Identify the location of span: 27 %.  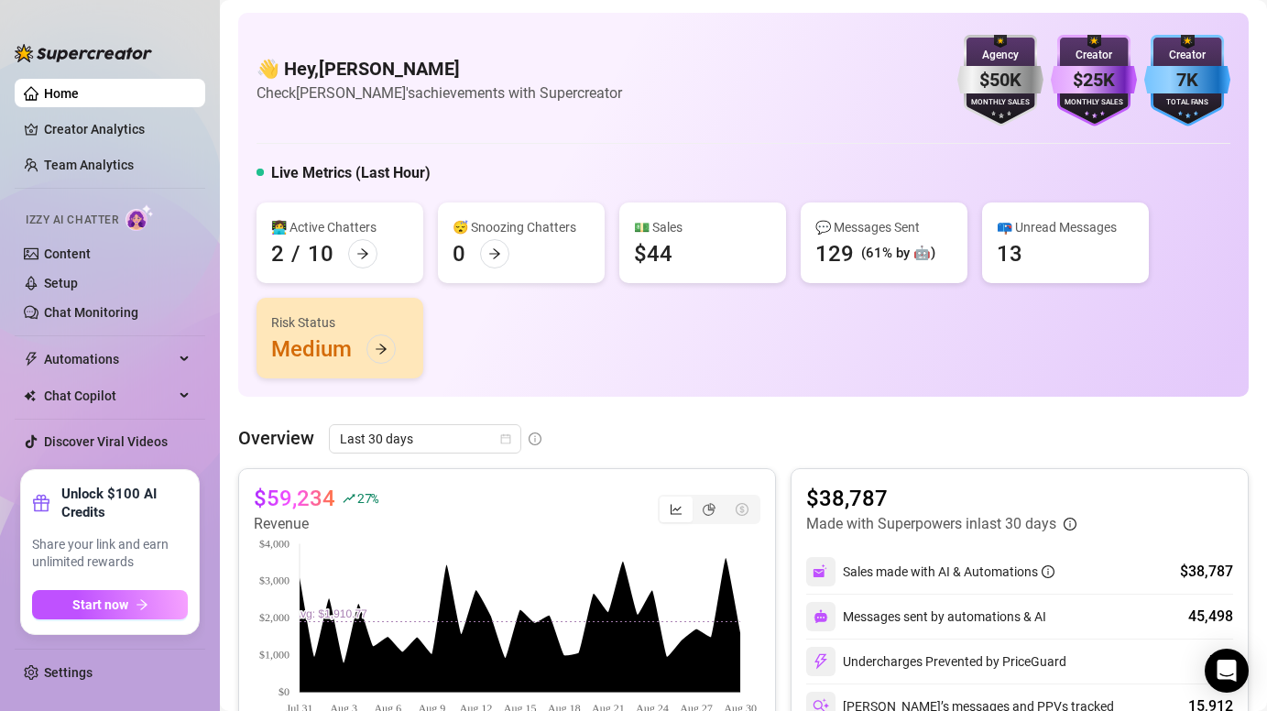
(367, 498).